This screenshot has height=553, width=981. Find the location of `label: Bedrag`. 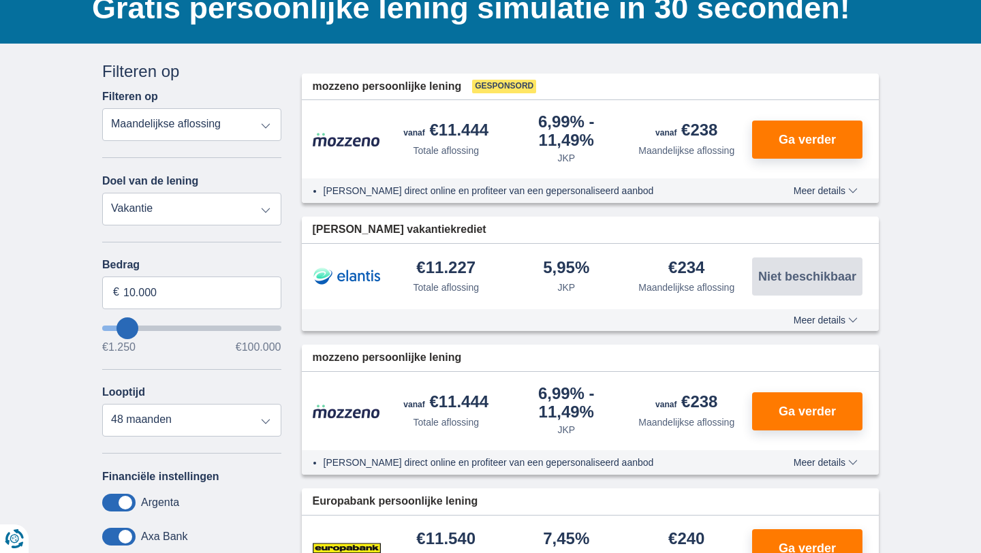

label: Bedrag is located at coordinates (191, 265).